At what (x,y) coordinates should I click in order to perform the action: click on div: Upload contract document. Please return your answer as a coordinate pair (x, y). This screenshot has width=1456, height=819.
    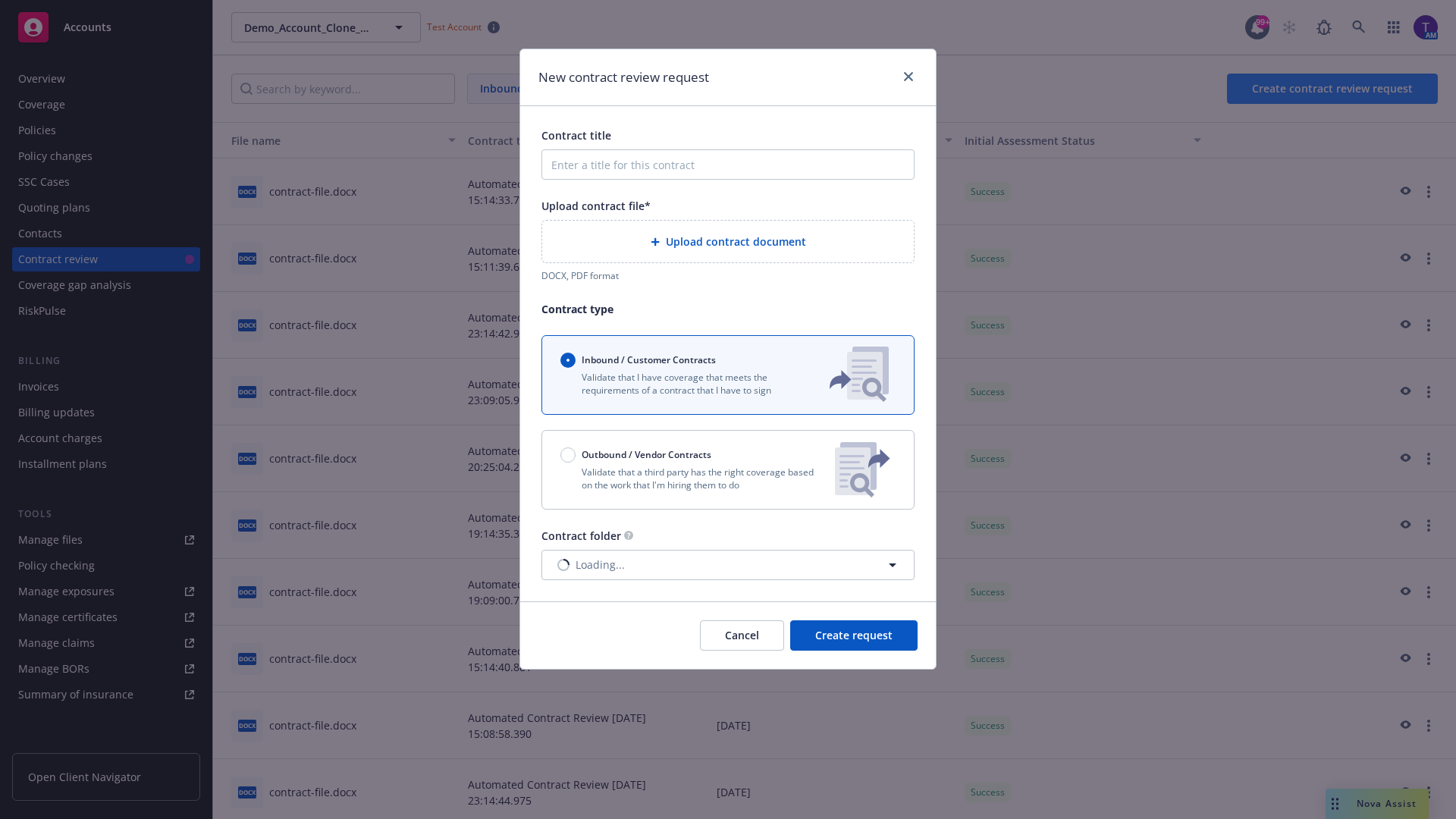
    Looking at the image, I should click on (728, 242).